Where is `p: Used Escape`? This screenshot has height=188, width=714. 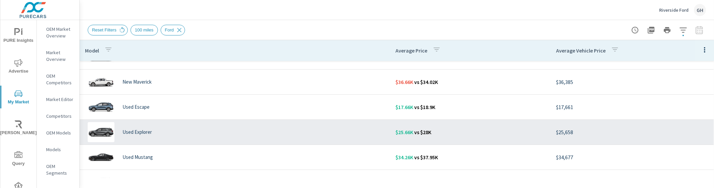
p: Used Escape is located at coordinates (136, 107).